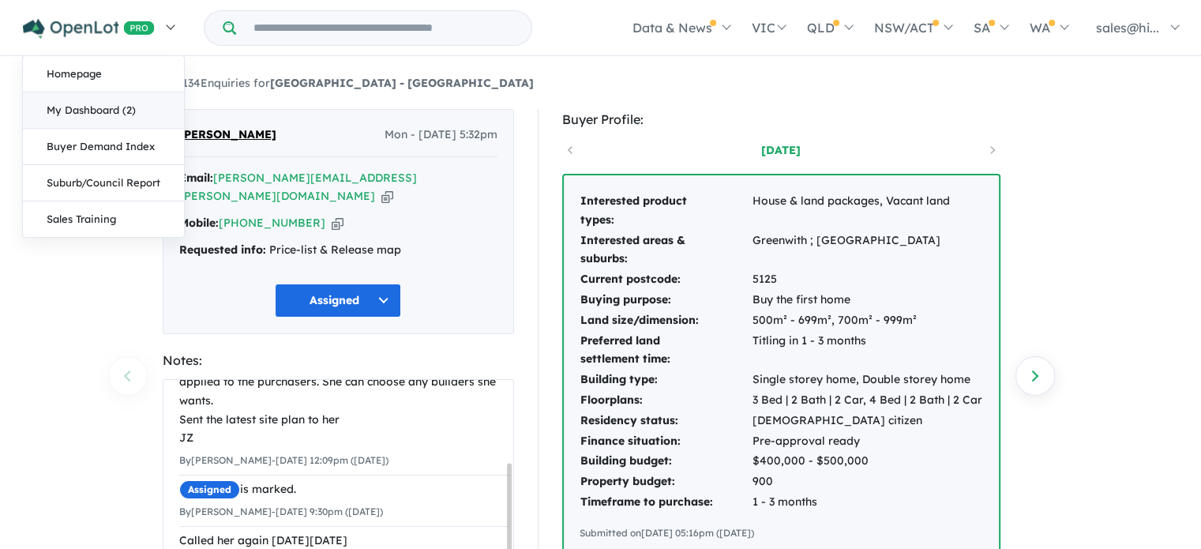 This screenshot has height=549, width=1201. Describe the element at coordinates (88, 28) in the screenshot. I see `img: Openlot PRO Logo White` at that location.